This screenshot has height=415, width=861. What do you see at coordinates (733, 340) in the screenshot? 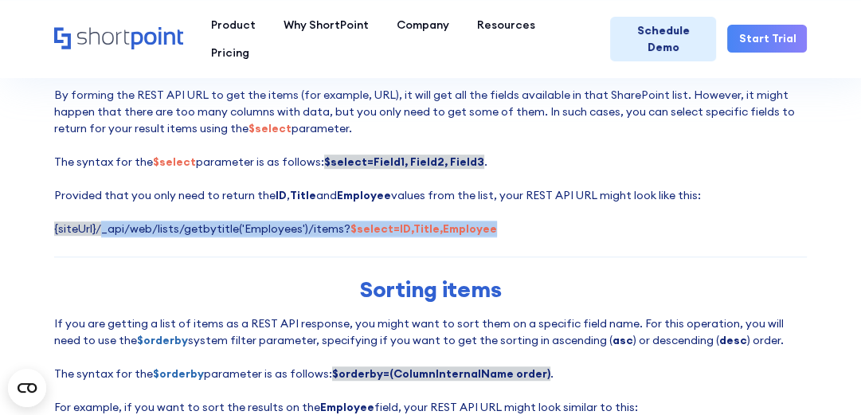
I see `strong: desc` at bounding box center [733, 340].